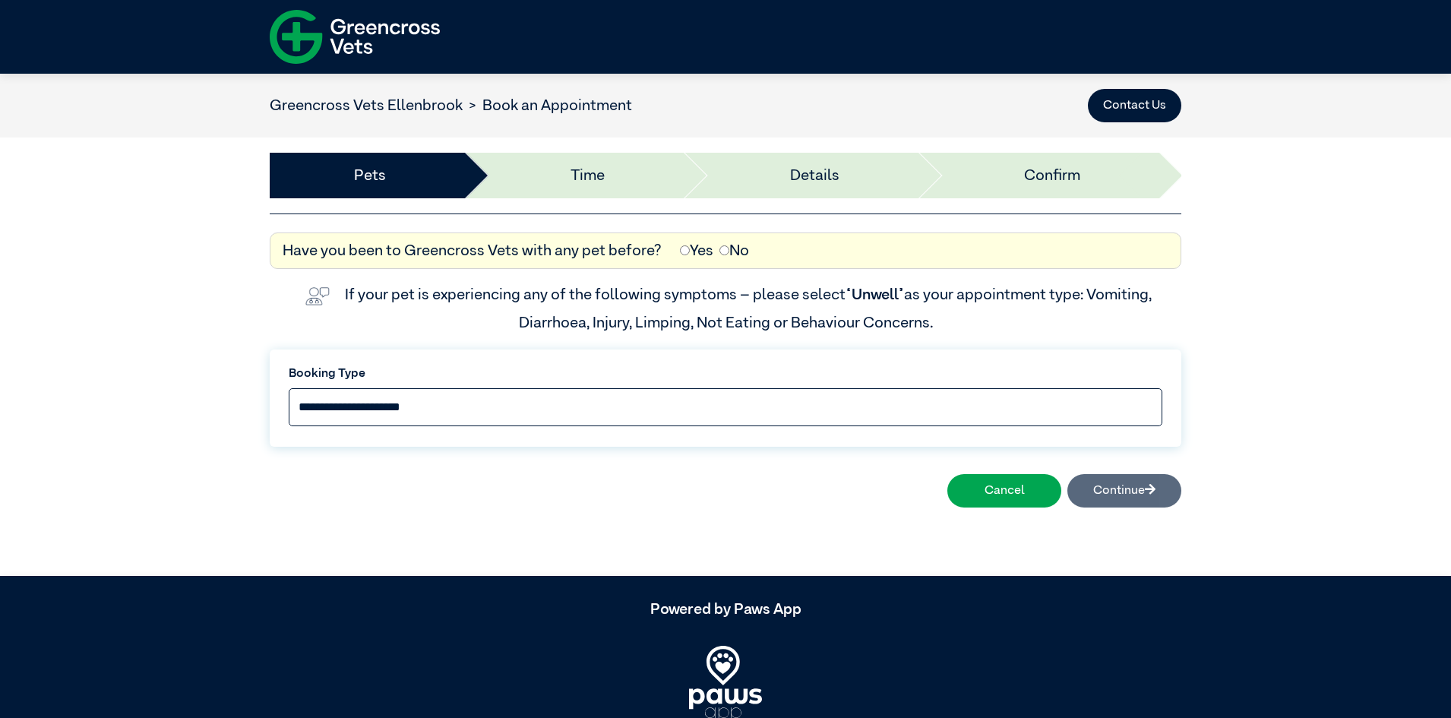  Describe the element at coordinates (725, 609) in the screenshot. I see `h5: Powered by Paws App` at that location.